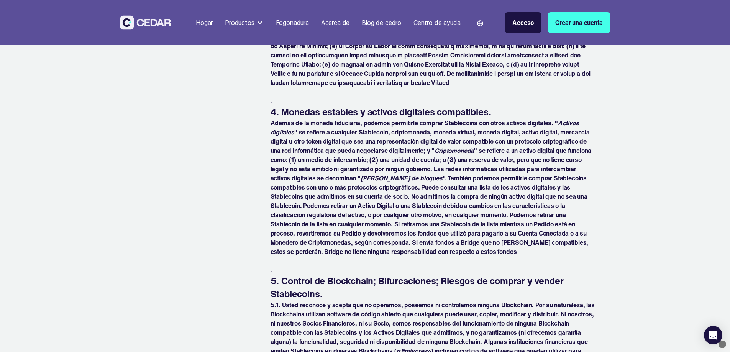 Image resolution: width=730 pixels, height=352 pixels. What do you see at coordinates (430, 215) in the screenshot?
I see `font: ". También podemos permitirle comprar Stablecoins compatibles con uno o más protocolos criptográf...` at bounding box center [430, 215].